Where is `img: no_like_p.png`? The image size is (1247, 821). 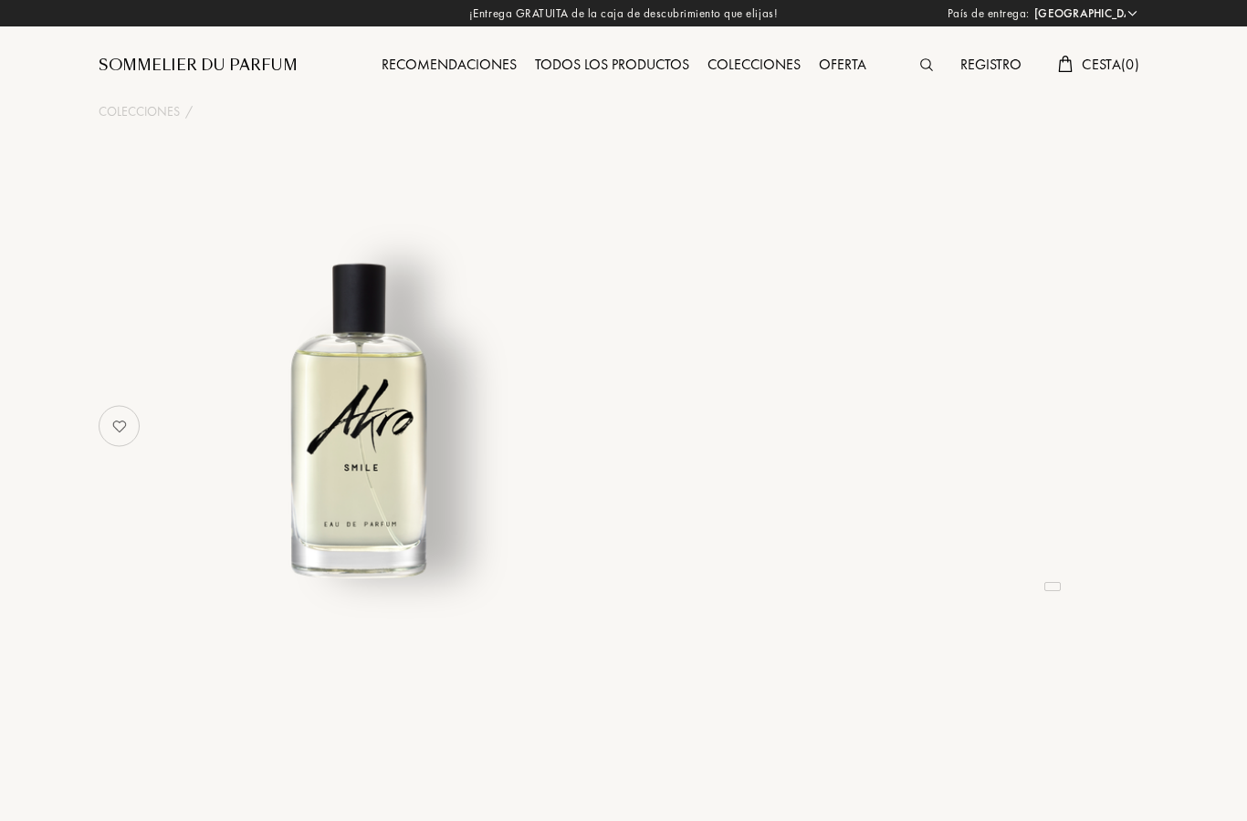
img: no_like_p.png is located at coordinates (120, 426).